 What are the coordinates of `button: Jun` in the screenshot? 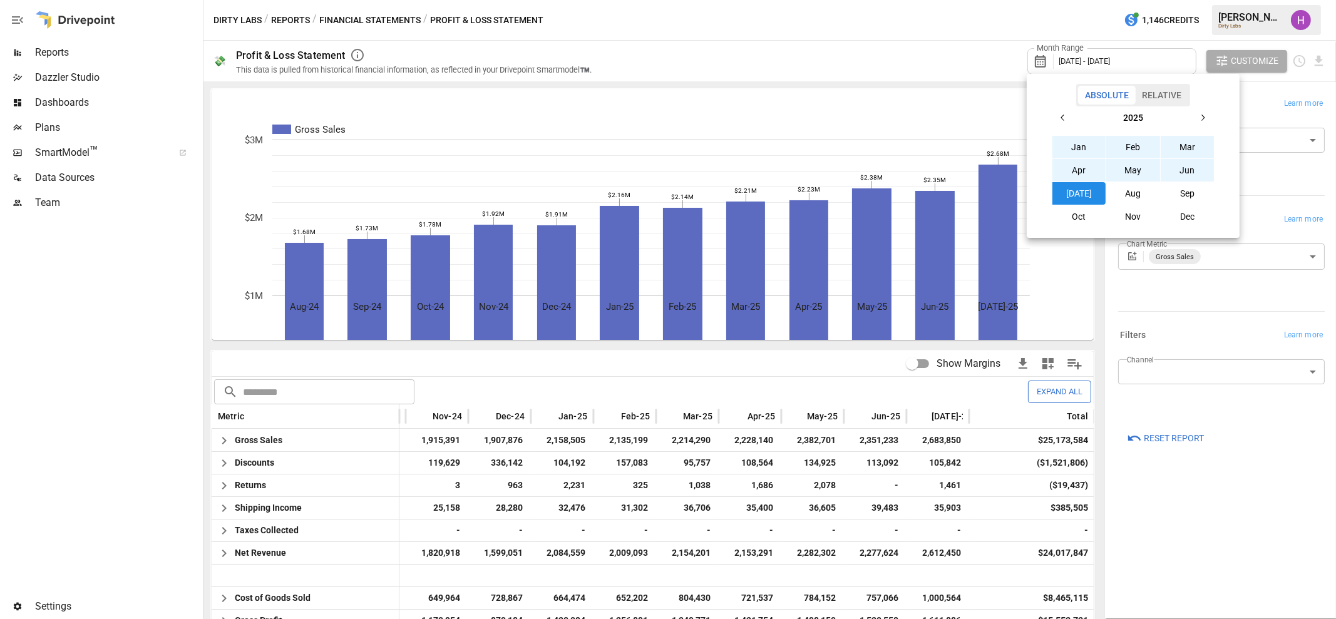 It's located at (1187, 170).